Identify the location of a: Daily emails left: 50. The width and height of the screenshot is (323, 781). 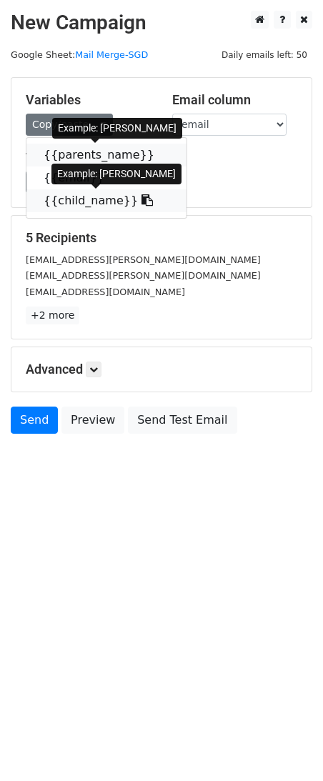
(264, 54).